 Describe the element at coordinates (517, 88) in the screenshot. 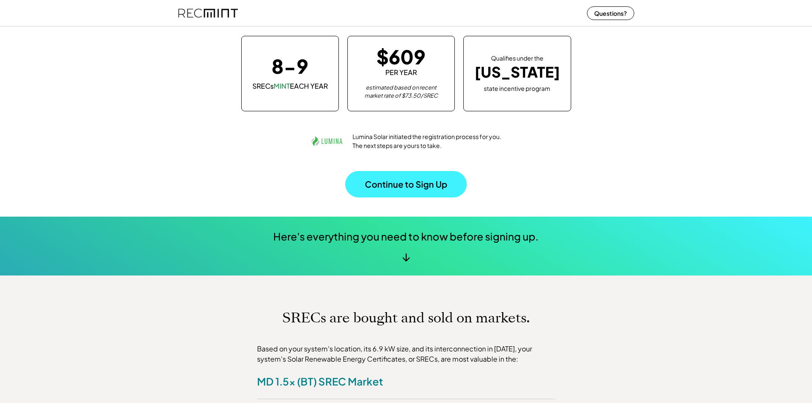

I see `div: state incentive program` at that location.